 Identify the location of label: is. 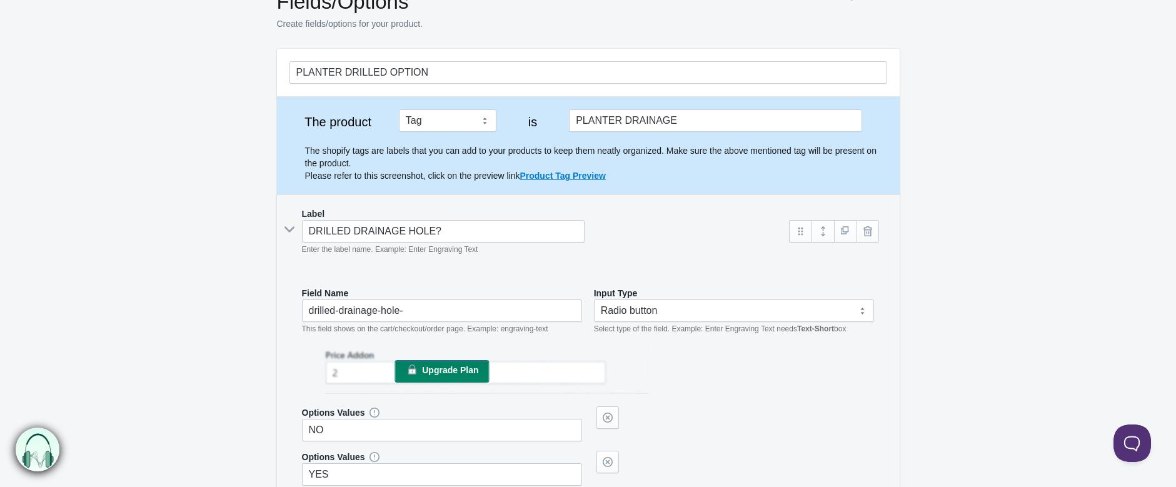
(533, 122).